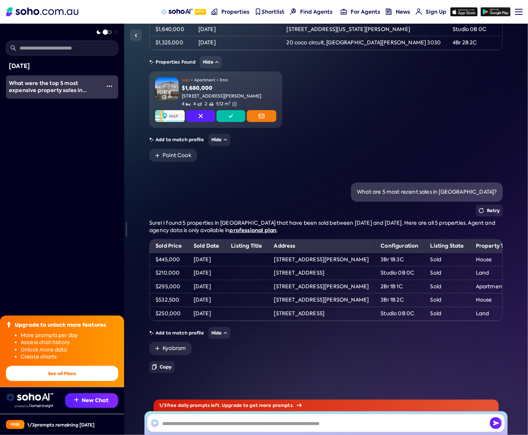 The image size is (528, 435). Describe the element at coordinates (229, 88) in the screenshot. I see `div: $1,680,000` at that location.